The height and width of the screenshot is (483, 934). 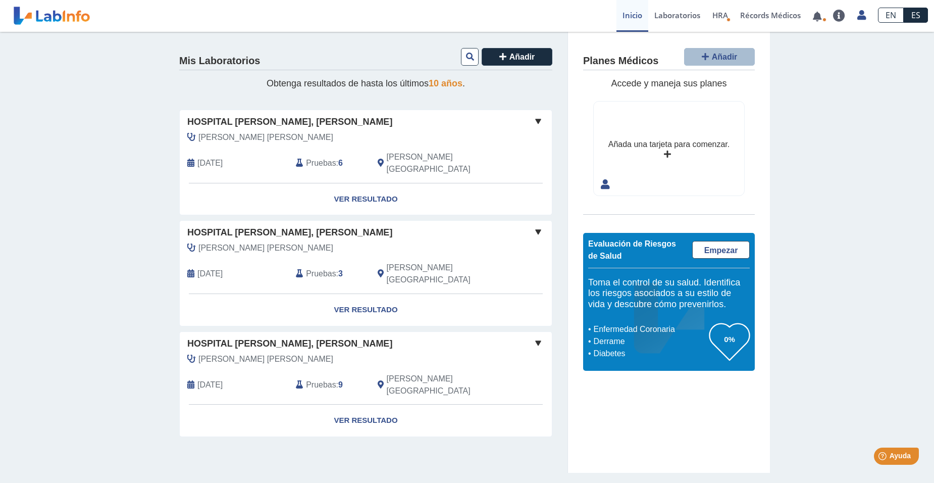 I want to click on a: EN, so click(x=891, y=15).